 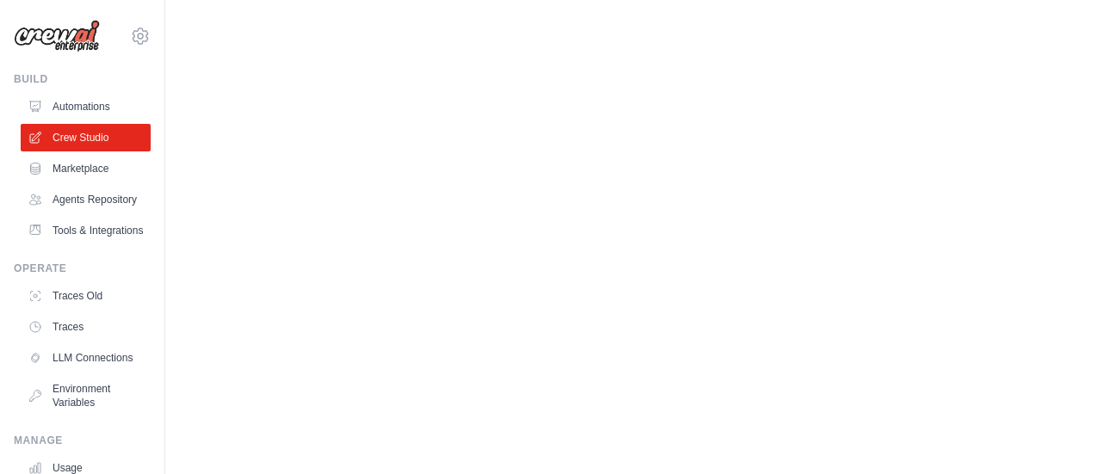 I want to click on a: Traces Old, so click(x=85, y=296).